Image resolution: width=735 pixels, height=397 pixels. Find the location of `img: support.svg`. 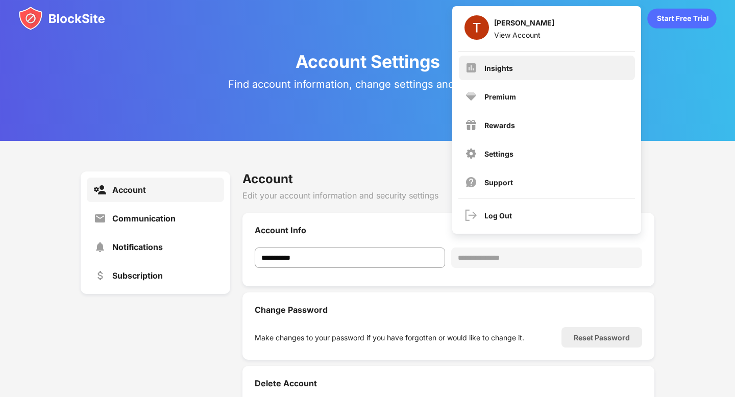

img: support.svg is located at coordinates (471, 182).